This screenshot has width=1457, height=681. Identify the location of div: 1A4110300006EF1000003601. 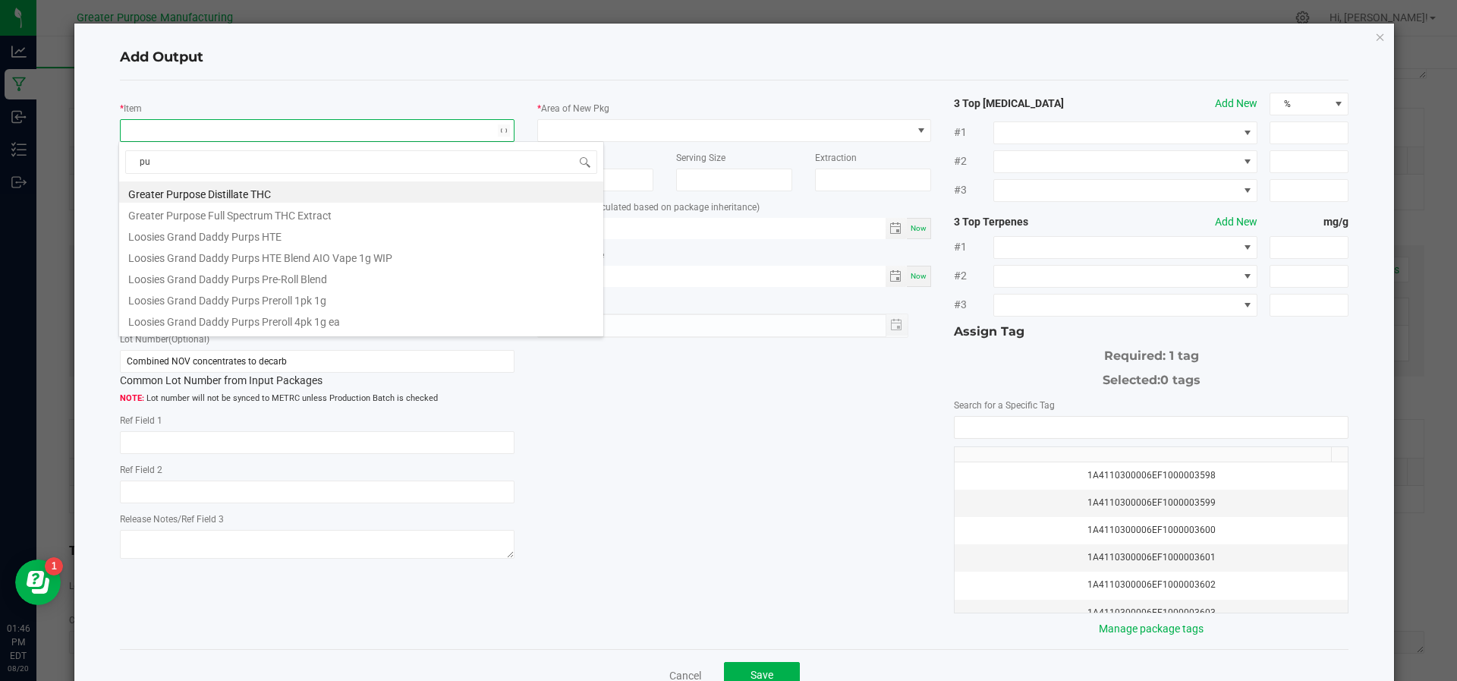
(1151, 557).